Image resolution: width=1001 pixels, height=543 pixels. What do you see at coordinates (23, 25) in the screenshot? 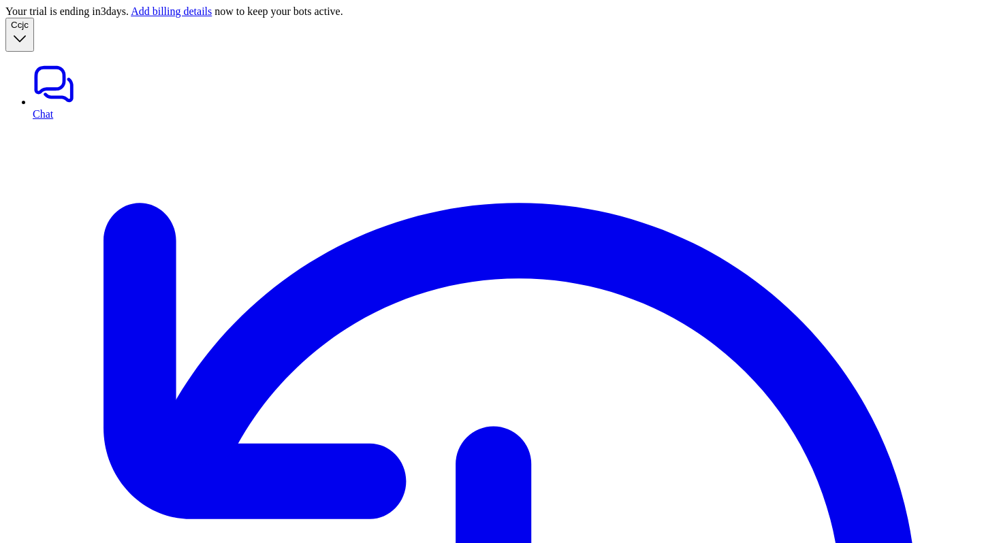
I see `span: cjc` at bounding box center [23, 25].